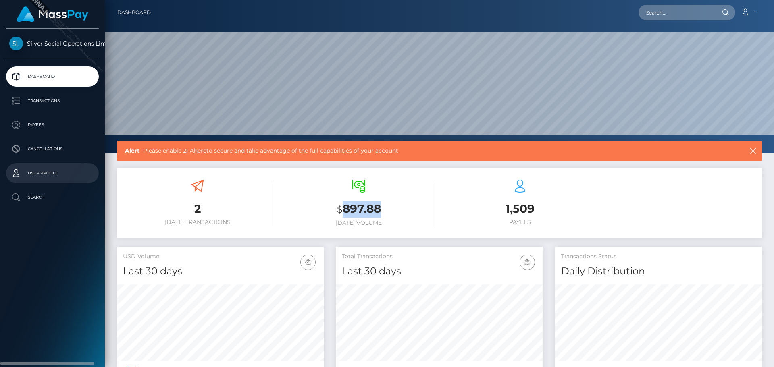 This screenshot has height=367, width=774. I want to click on p: Payees, so click(52, 125).